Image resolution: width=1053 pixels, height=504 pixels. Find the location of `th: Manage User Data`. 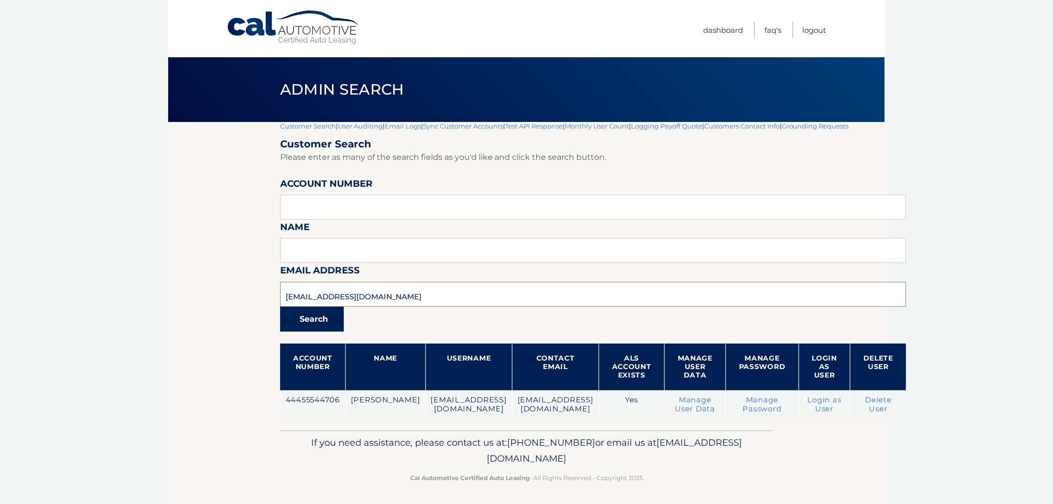

th: Manage User Data is located at coordinates (695, 367).